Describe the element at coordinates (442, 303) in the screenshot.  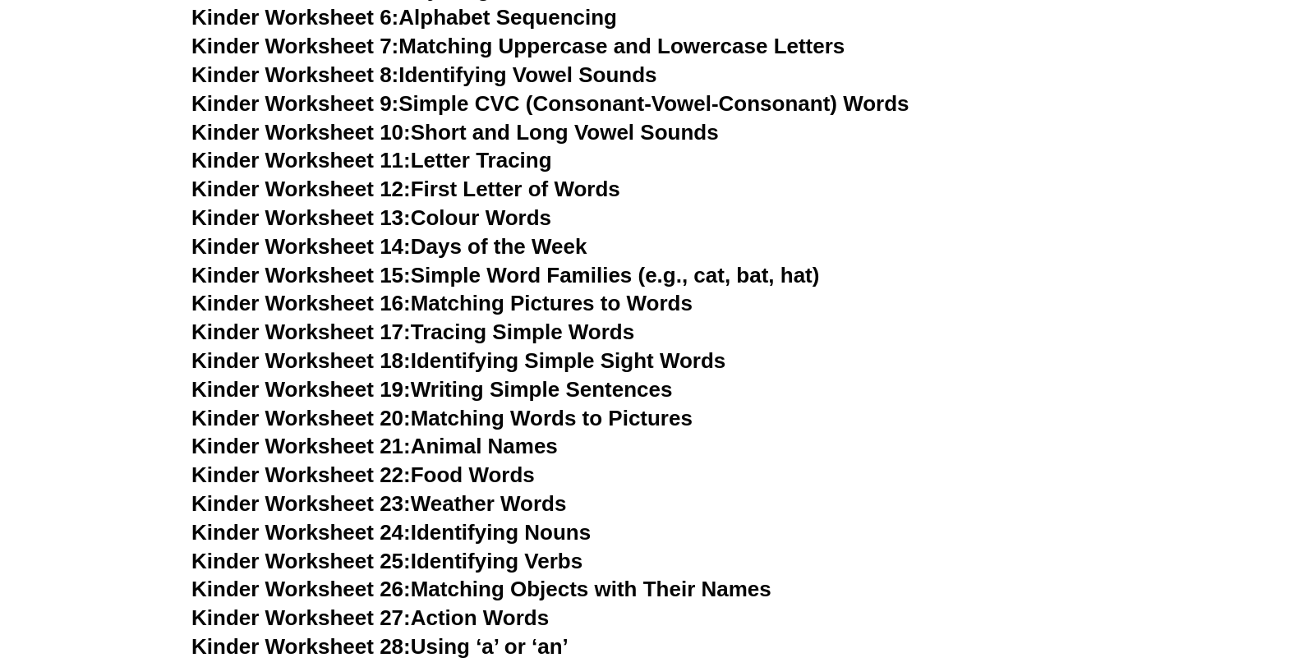
I see `a: Kinder Worksheet 16:Matching Pictures to Words` at that location.